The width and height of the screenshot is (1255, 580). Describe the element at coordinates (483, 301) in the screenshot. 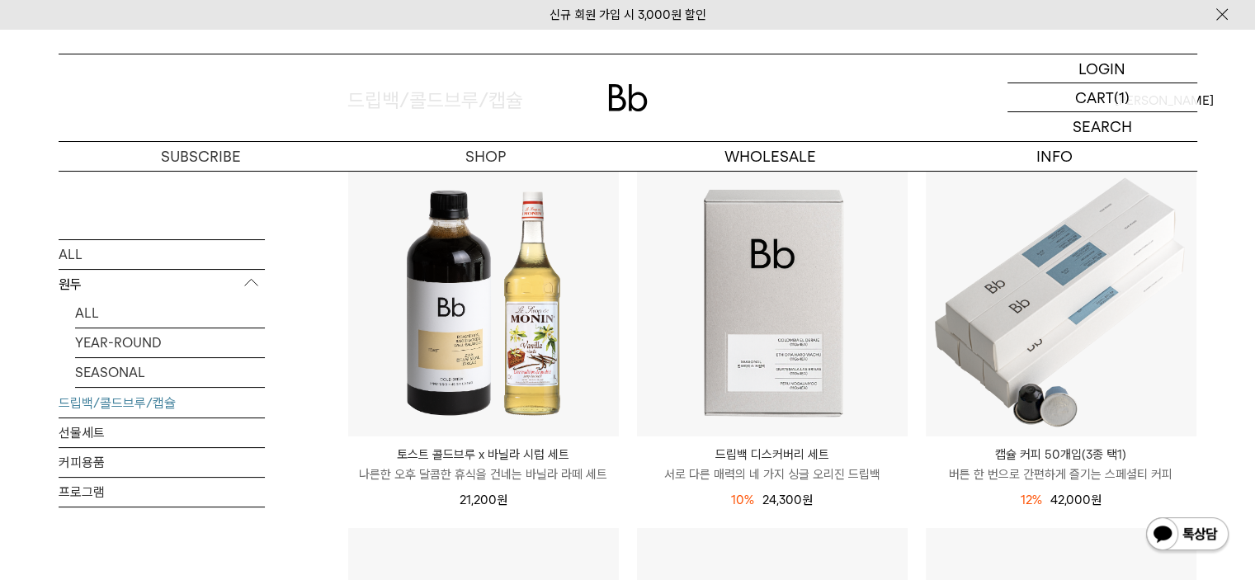

I see `a: 토스트 콜드브루 x 바닐라 시럽 세트` at that location.